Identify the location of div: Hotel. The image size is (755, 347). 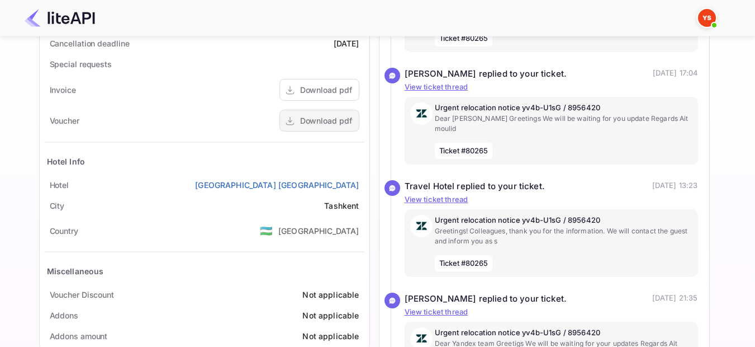
(59, 185).